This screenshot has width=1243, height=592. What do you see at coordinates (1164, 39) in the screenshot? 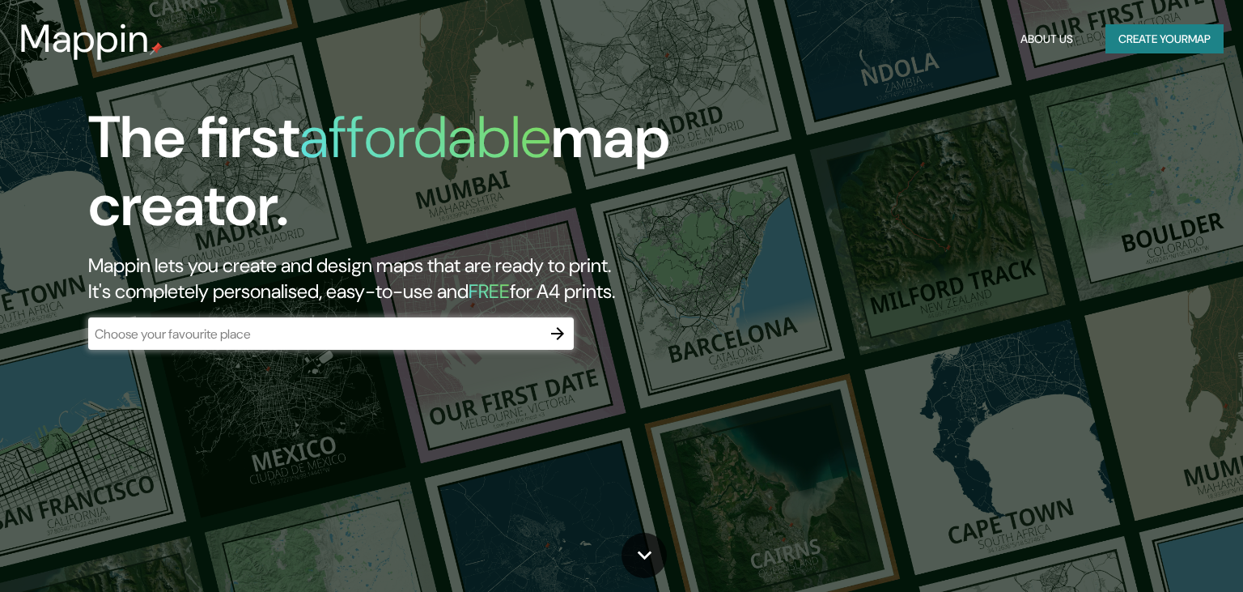
I see `button: Create yourmap` at bounding box center [1164, 39].